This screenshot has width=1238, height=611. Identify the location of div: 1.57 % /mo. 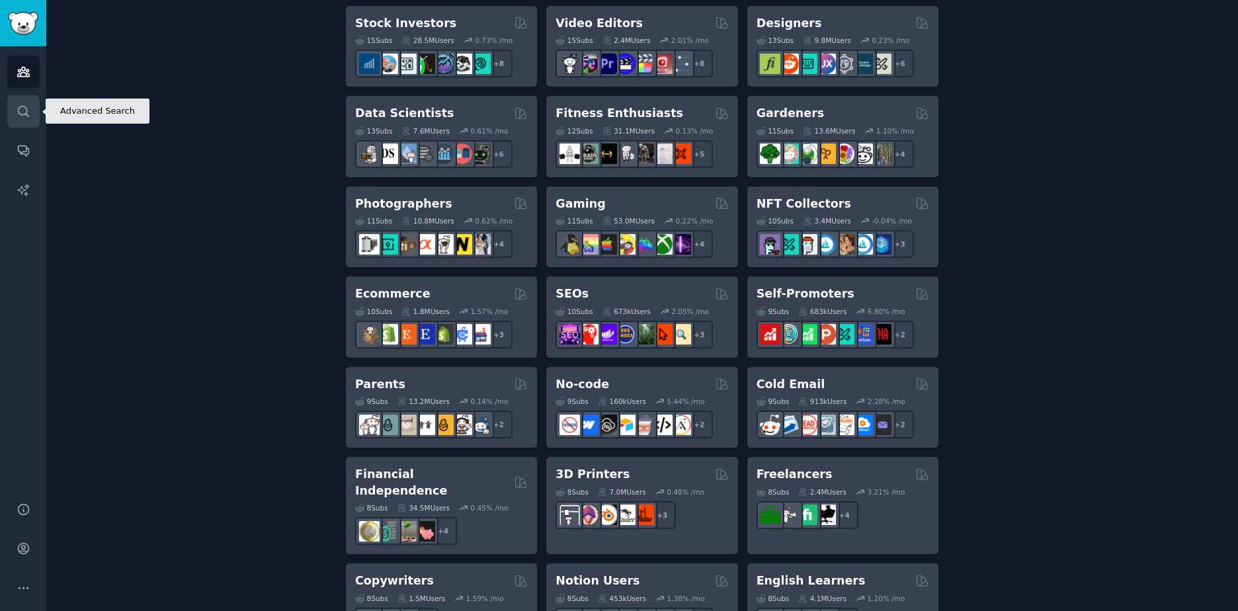
(489, 311).